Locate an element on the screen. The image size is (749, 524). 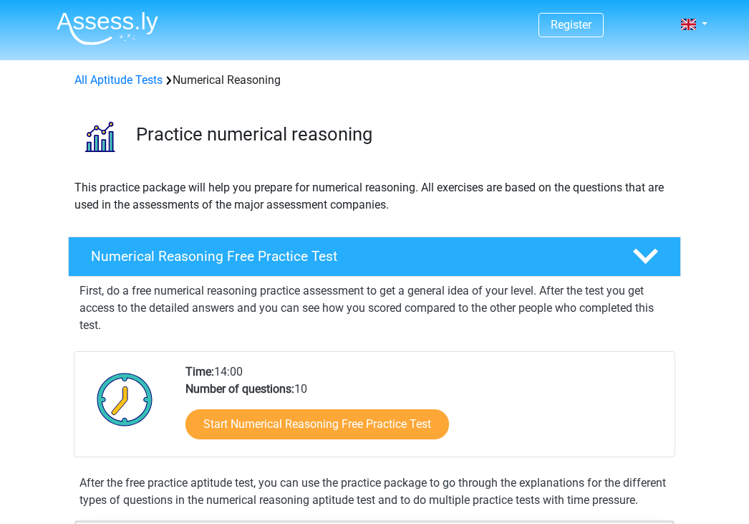
div: After the free practice aptitude test, you can use the practice package to go through the explana... is located at coordinates (375, 491).